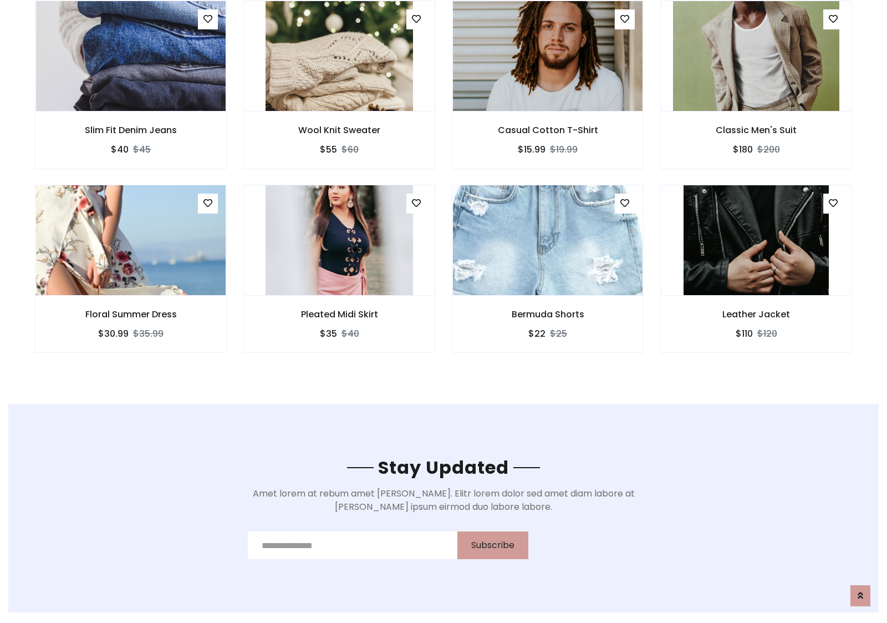 Image resolution: width=887 pixels, height=623 pixels. What do you see at coordinates (131, 314) in the screenshot?
I see `h6: Floral Summer Dress` at bounding box center [131, 314].